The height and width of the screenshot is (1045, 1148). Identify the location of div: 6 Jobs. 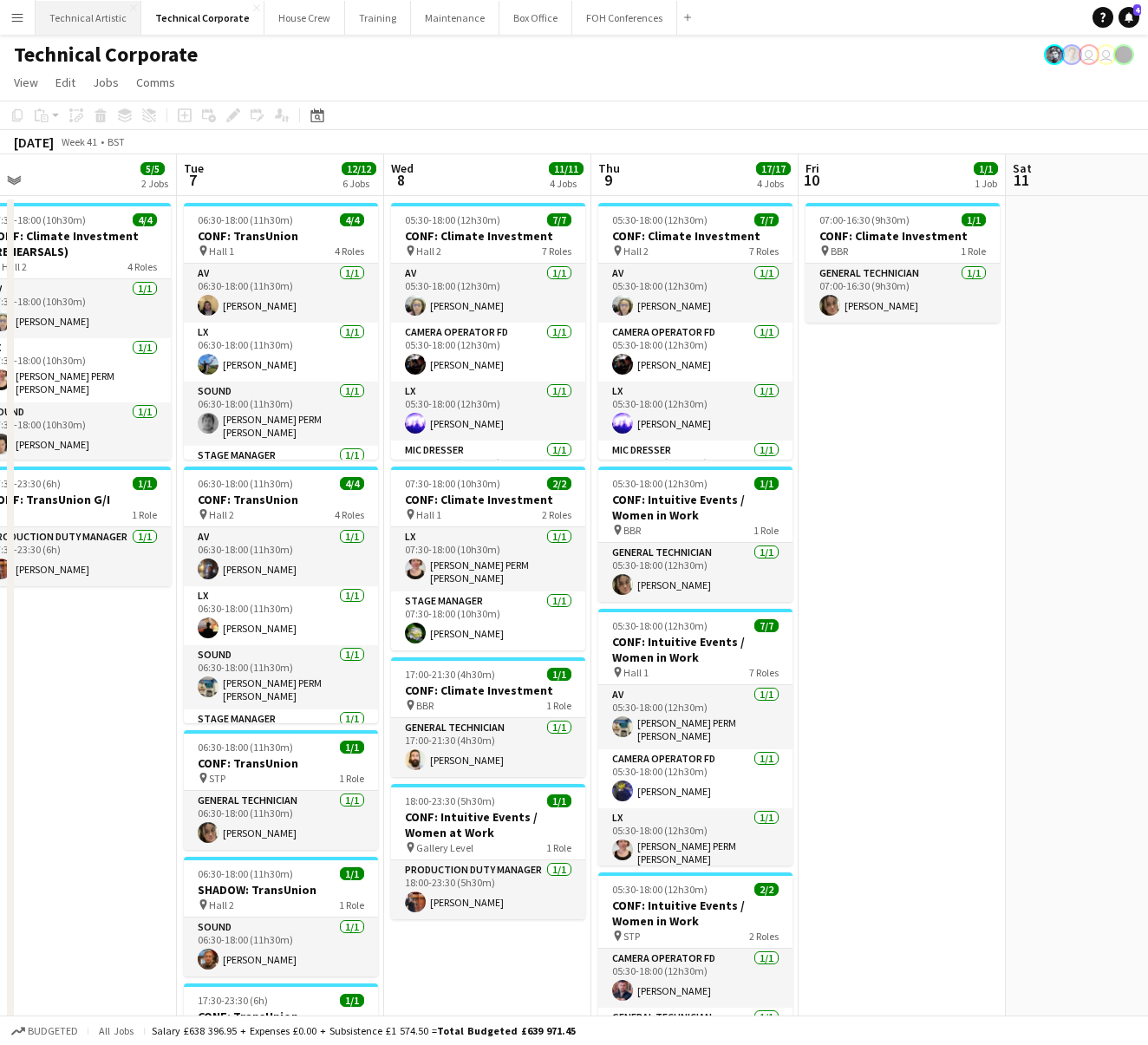
(359, 183).